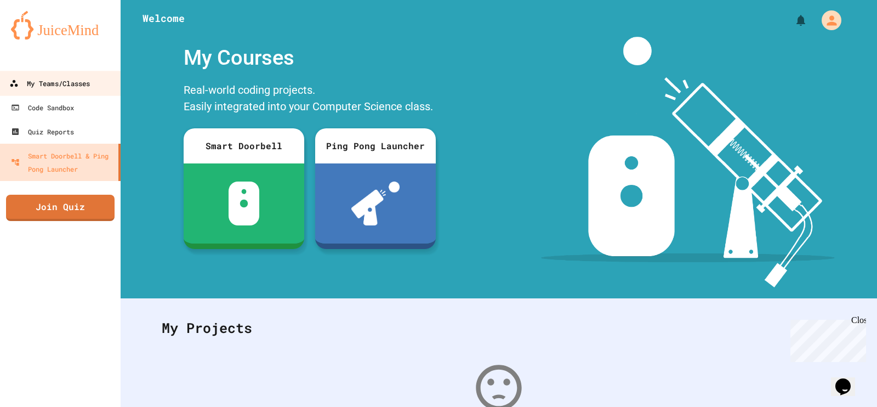 This screenshot has width=877, height=407. What do you see at coordinates (827, 20) in the screenshot?
I see `div: My Account` at bounding box center [827, 20].